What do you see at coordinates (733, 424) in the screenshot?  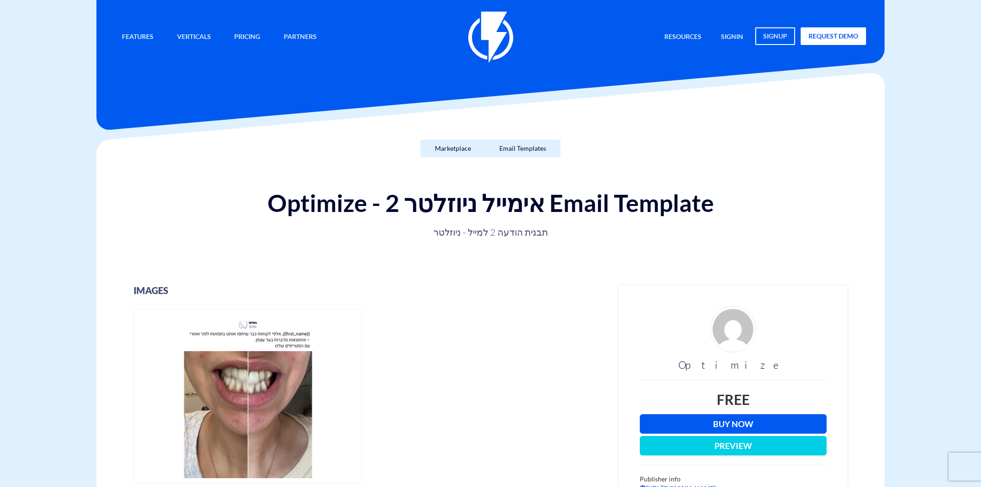 I see `a: Buy Now` at bounding box center [733, 424].